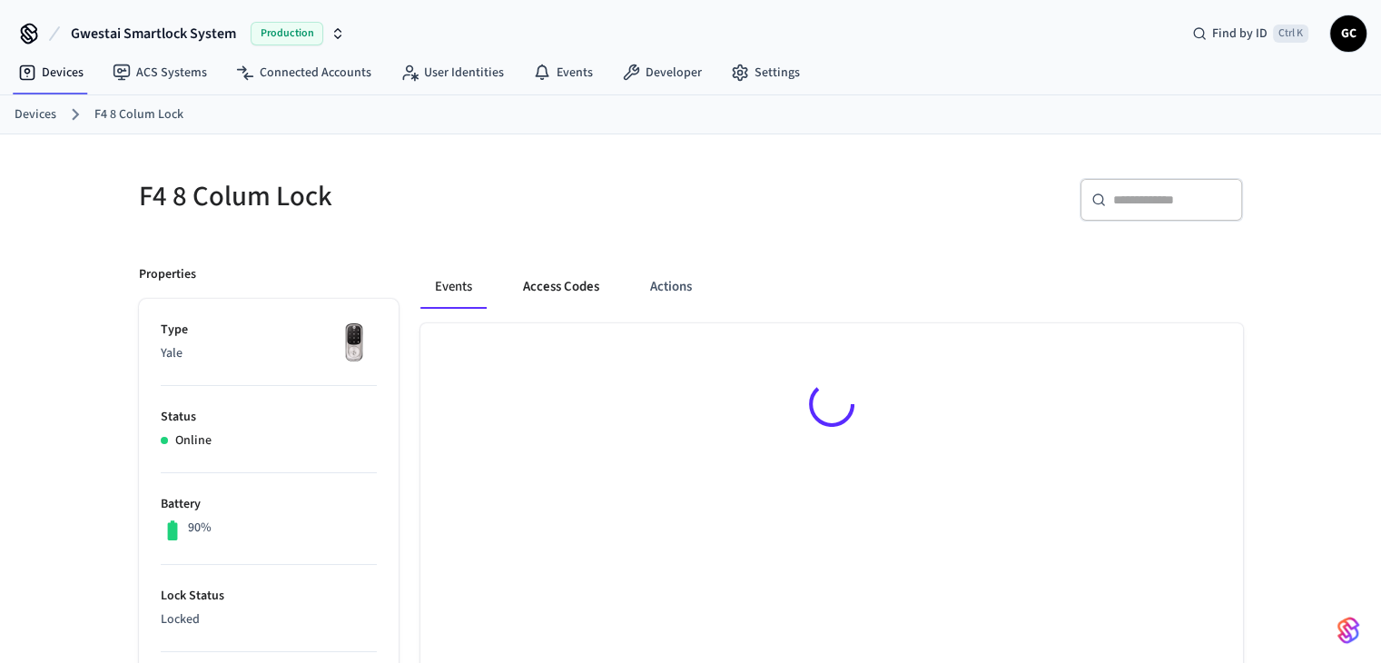 Image resolution: width=1381 pixels, height=663 pixels. Describe the element at coordinates (832, 287) in the screenshot. I see `div: ant example` at that location.